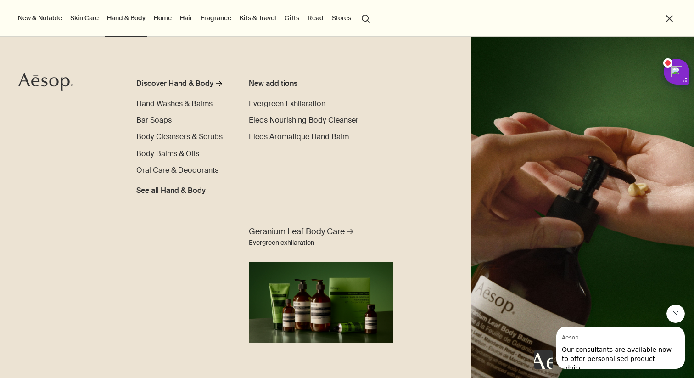  Describe the element at coordinates (154, 120) in the screenshot. I see `a: Bar Soaps` at that location.